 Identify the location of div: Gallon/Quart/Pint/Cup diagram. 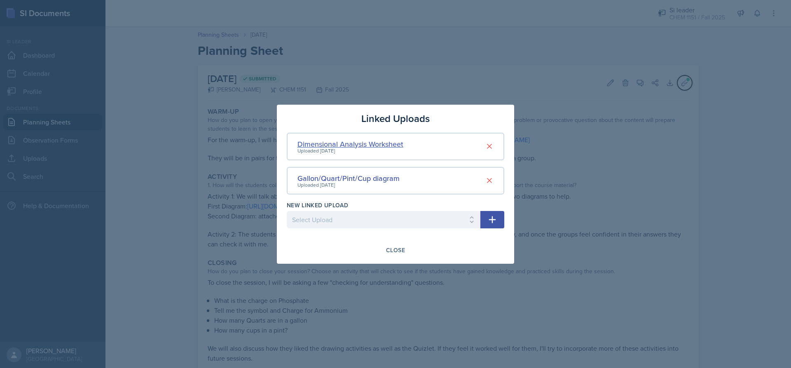
(348, 178).